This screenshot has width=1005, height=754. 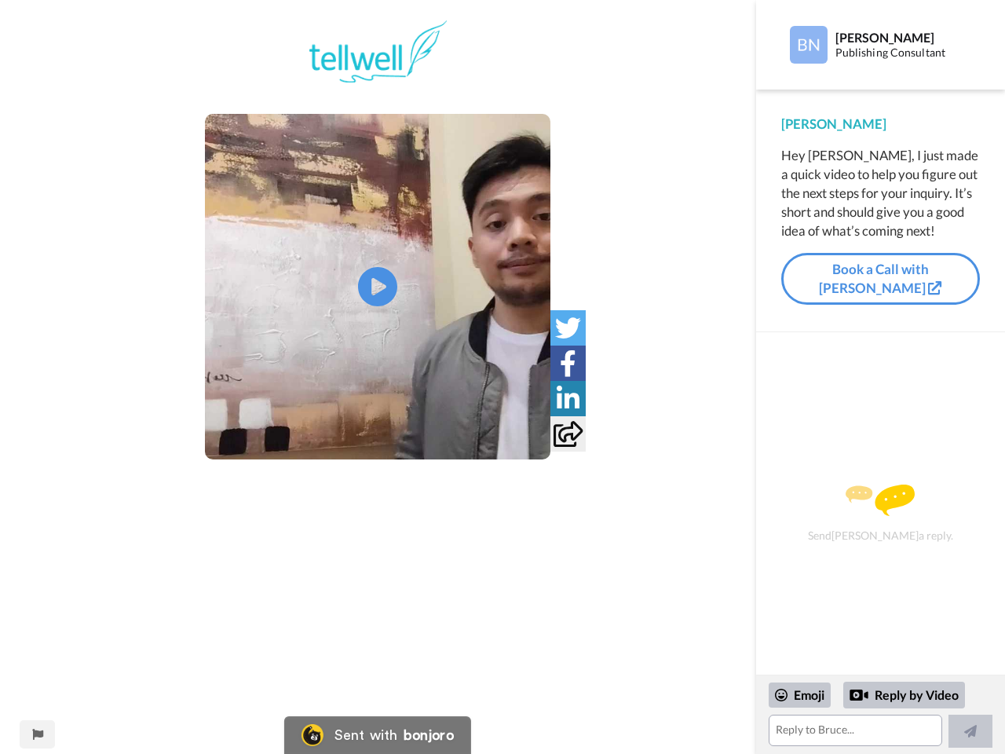 I want to click on a: Bonjoro LogoSent withbonjoro, so click(x=378, y=735).